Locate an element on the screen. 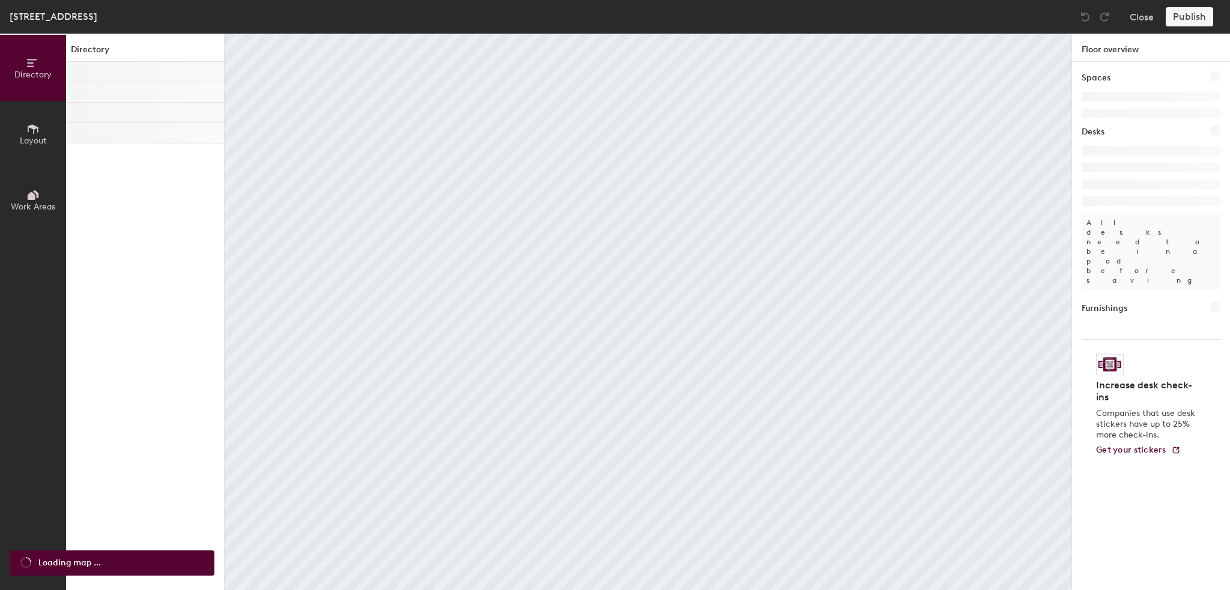  h1: Floor overview is located at coordinates (1151, 47).